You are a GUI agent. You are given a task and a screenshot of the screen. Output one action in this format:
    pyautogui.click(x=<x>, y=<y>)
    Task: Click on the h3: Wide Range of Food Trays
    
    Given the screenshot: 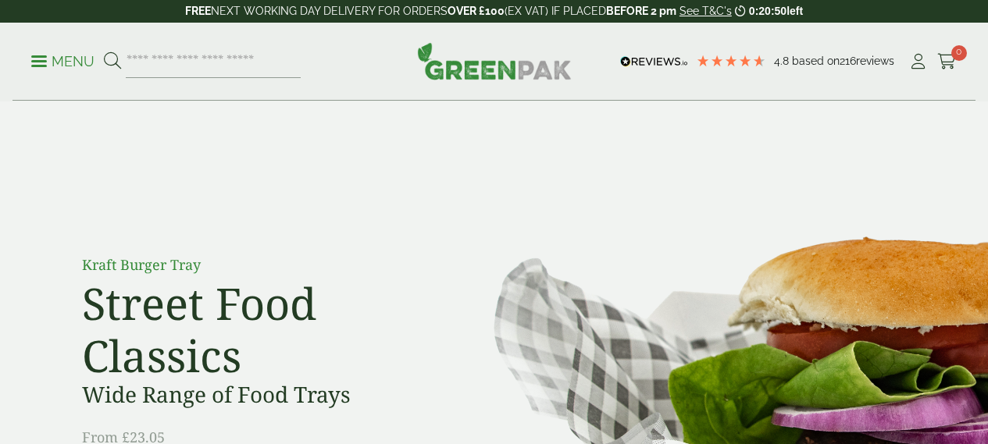 What is the action you would take?
    pyautogui.click(x=258, y=395)
    